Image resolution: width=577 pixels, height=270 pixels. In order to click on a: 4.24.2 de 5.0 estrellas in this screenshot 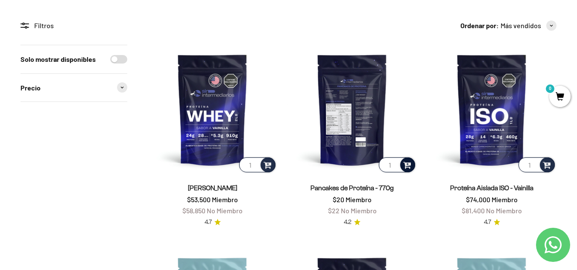, I will do `click(352, 223)`.